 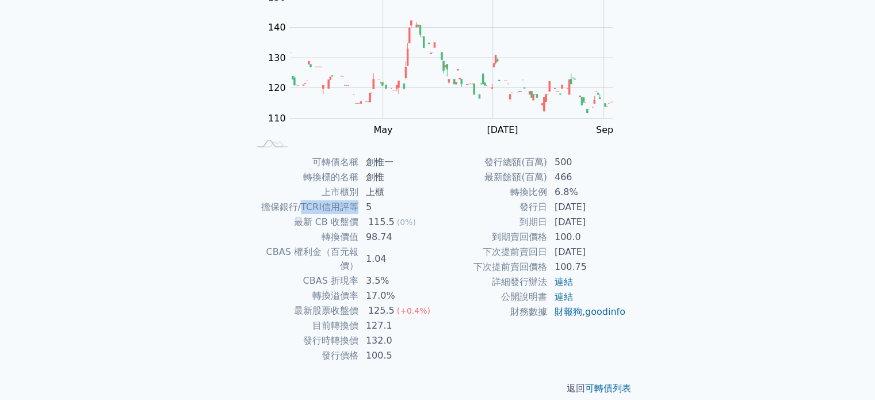 I want to click on td: 下次提前賣回日, so click(x=492, y=252).